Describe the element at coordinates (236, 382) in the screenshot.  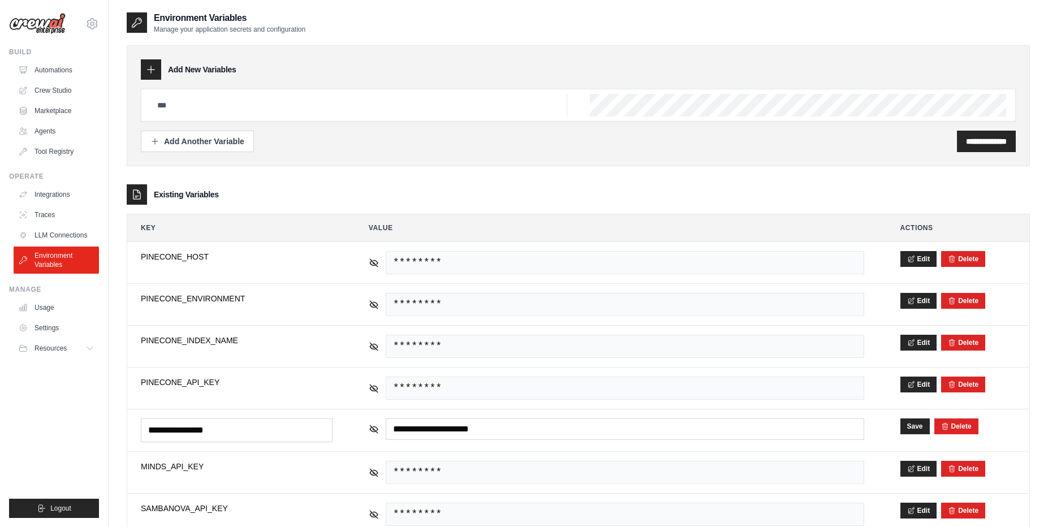
I see `span: PINECONE_API_KEY` at that location.